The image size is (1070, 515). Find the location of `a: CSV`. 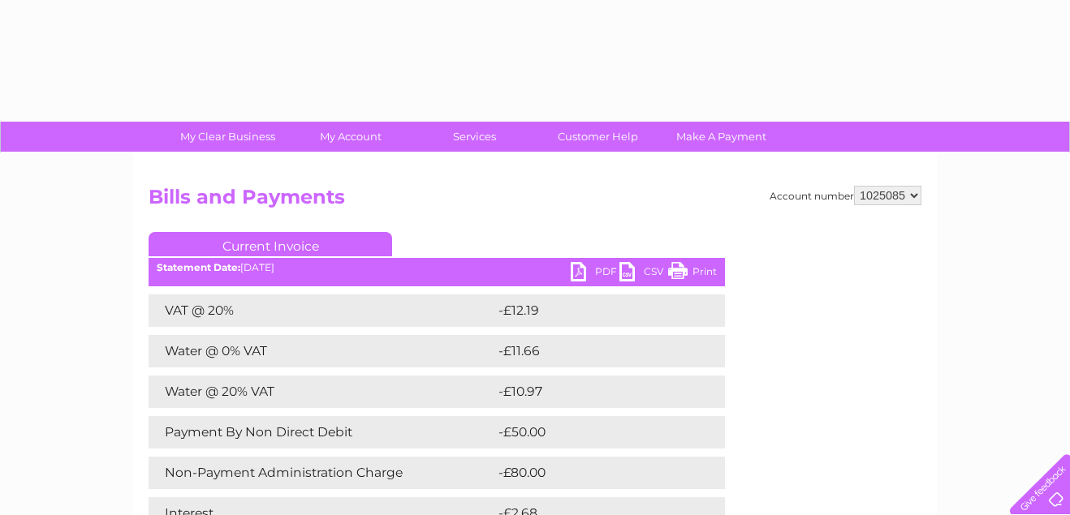

a: CSV is located at coordinates (644, 273).